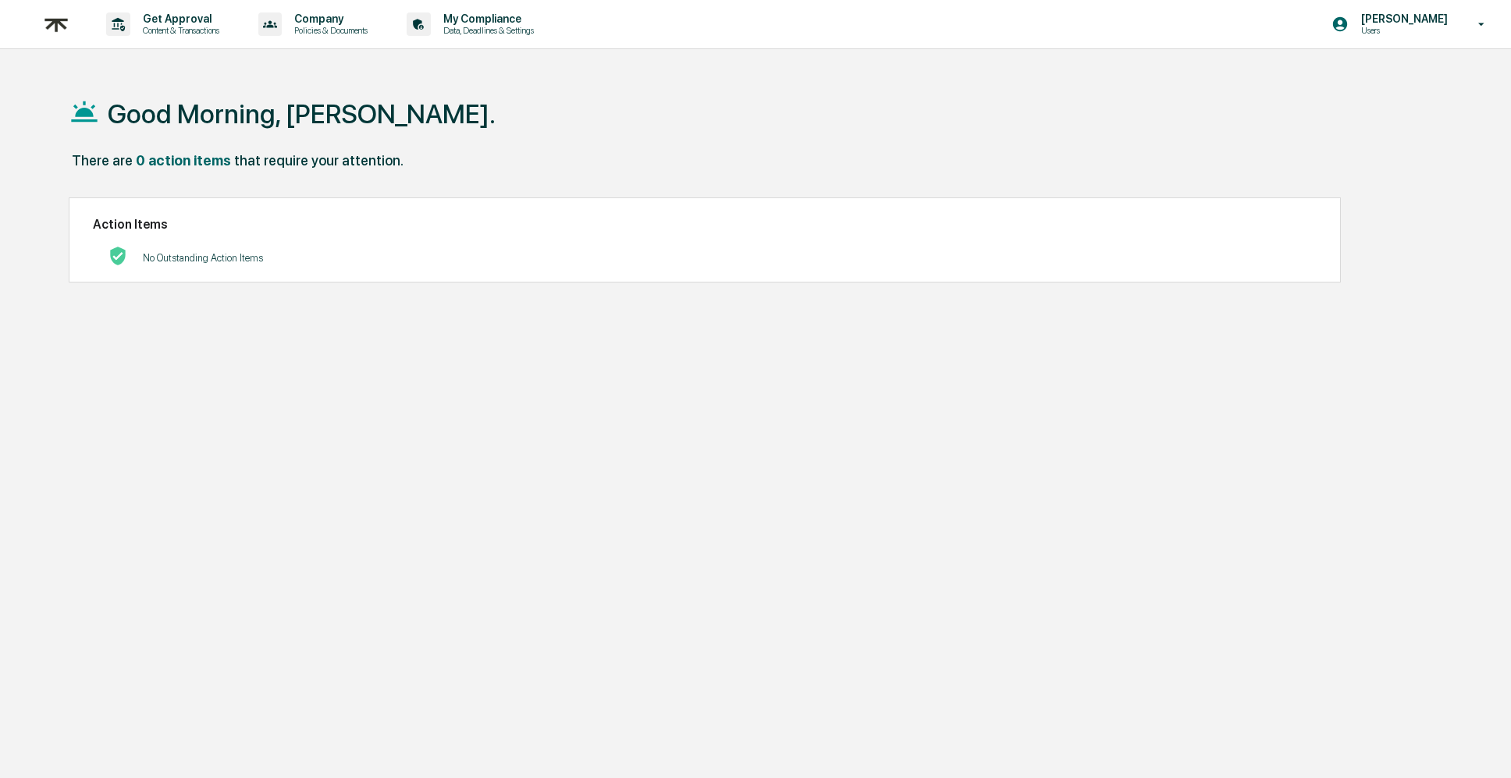 The image size is (1511, 778). Describe the element at coordinates (203, 257) in the screenshot. I see `p: No Outstanding Action Items` at that location.